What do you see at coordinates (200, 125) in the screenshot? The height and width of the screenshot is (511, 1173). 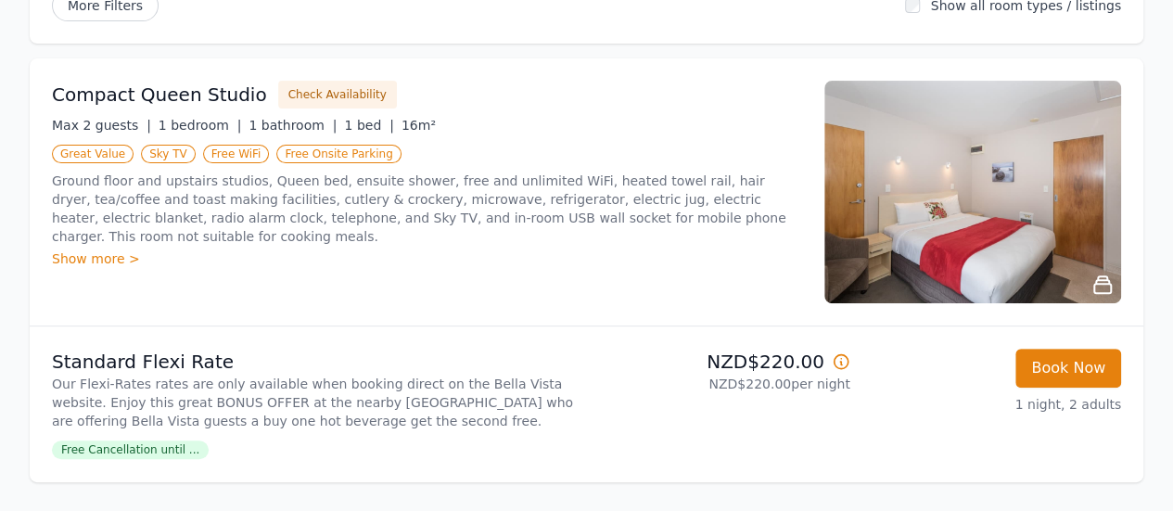 I see `span: 1 bedroom |` at bounding box center [200, 125].